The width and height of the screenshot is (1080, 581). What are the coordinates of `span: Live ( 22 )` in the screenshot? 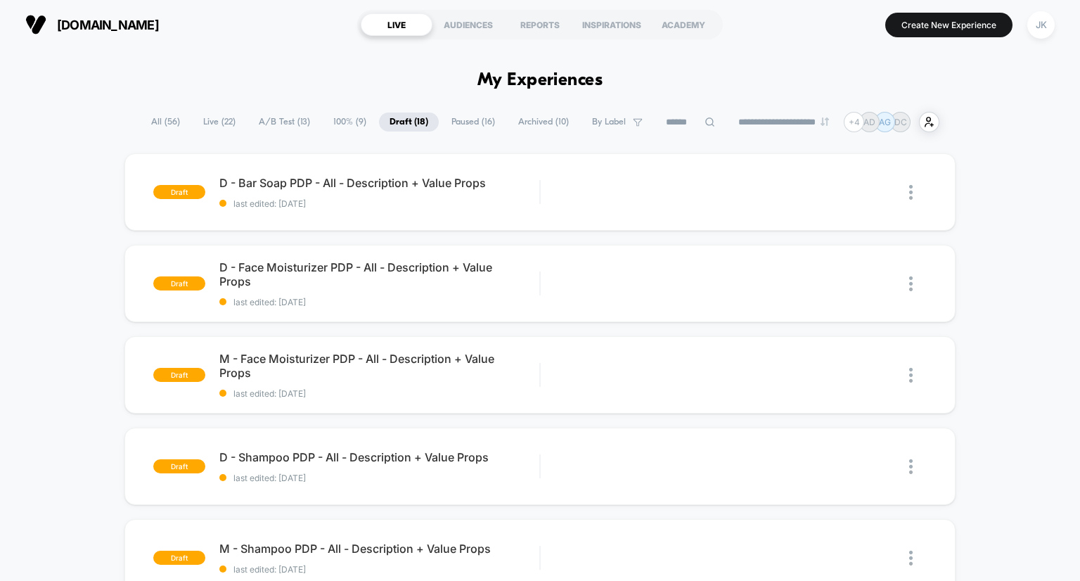 It's located at (219, 122).